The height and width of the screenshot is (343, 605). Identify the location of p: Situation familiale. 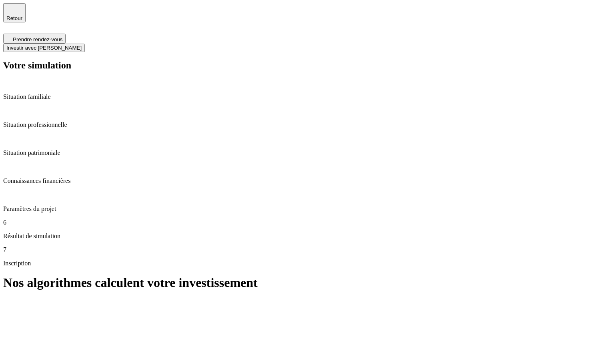
(303, 97).